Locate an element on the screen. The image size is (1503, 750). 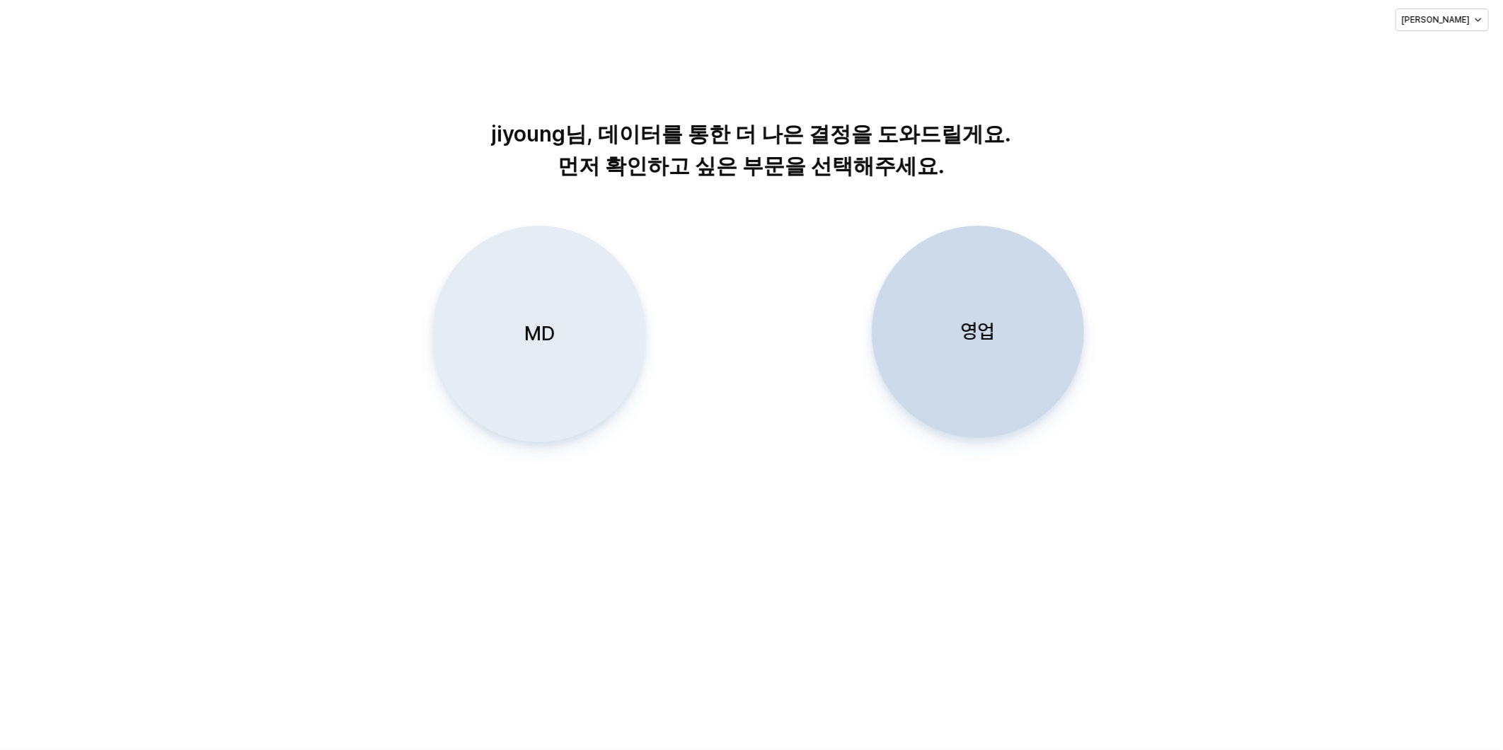
p: MD is located at coordinates (539, 333).